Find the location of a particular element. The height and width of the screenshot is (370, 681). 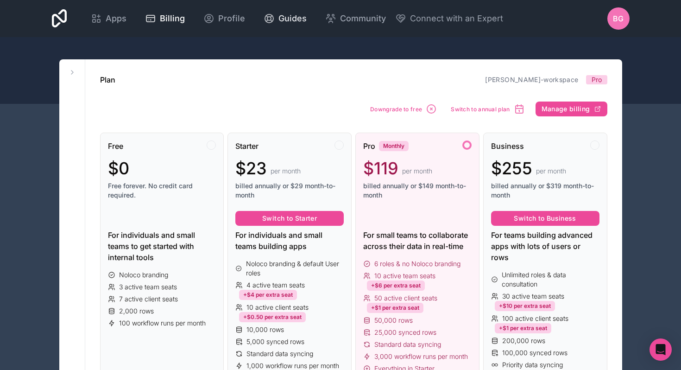

button: Switch to Business is located at coordinates (545, 218).